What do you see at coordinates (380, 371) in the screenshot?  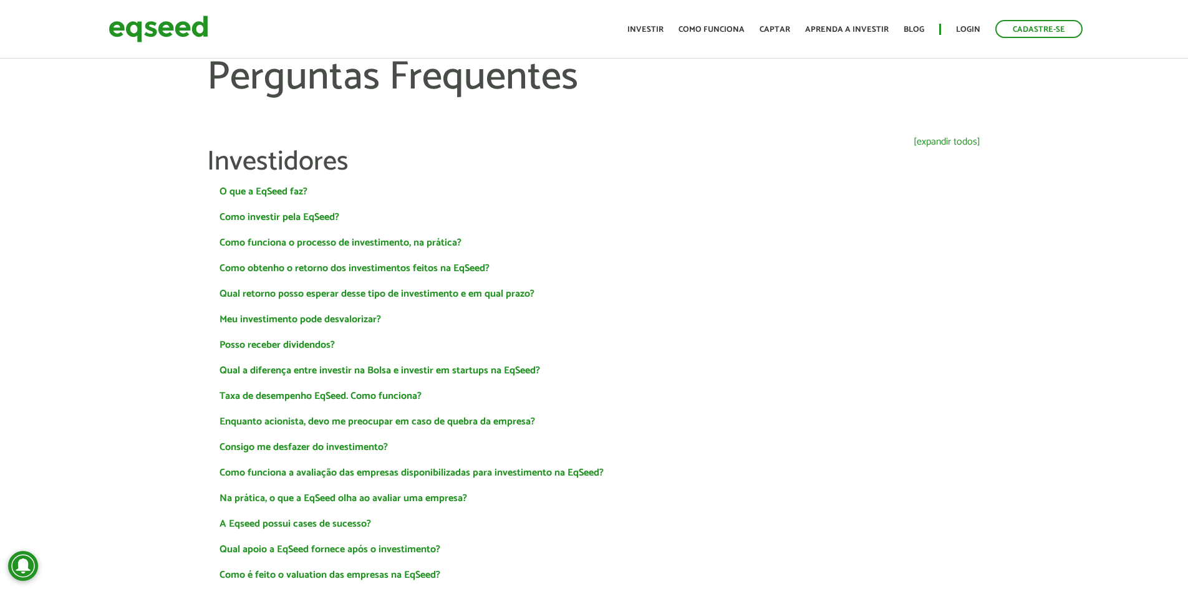 I see `a: Qual a diferença entre investir na Bolsa e investir em startups na EqSeed?` at bounding box center [380, 371].